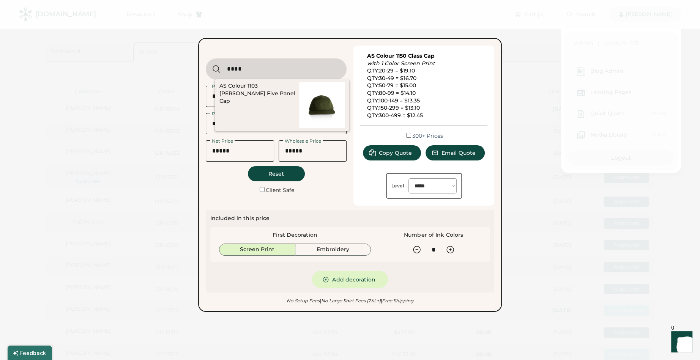 The height and width of the screenshot is (360, 700). What do you see at coordinates (459, 153) in the screenshot?
I see `span: Email Quote` at bounding box center [459, 153].